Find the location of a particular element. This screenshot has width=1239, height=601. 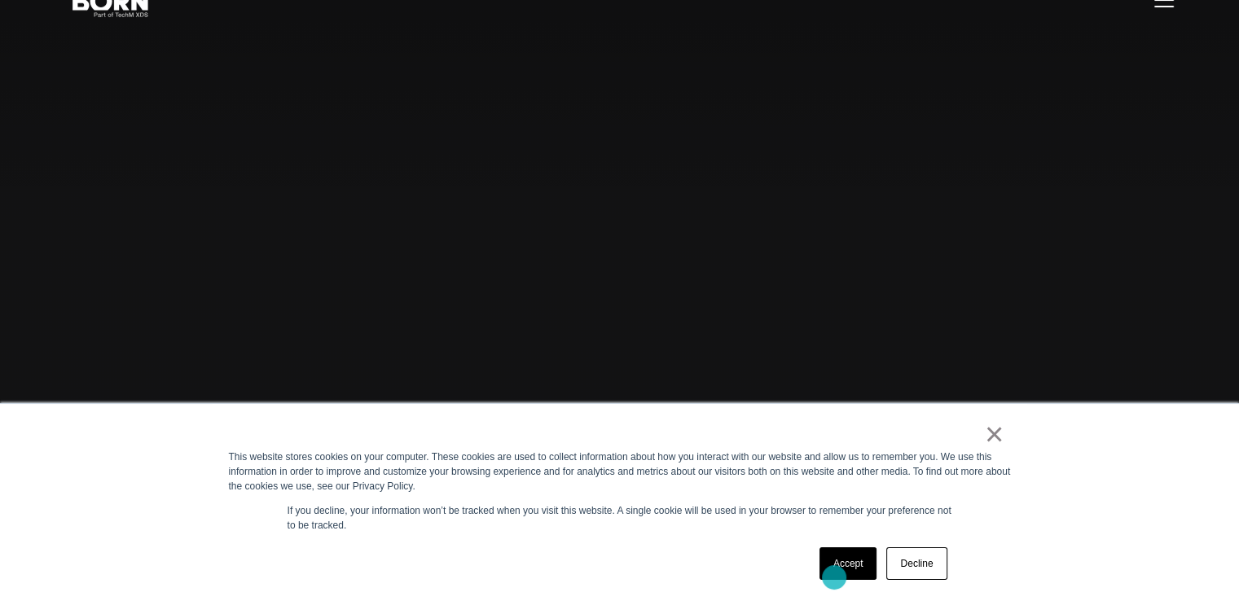

a: Accept is located at coordinates (848, 564).